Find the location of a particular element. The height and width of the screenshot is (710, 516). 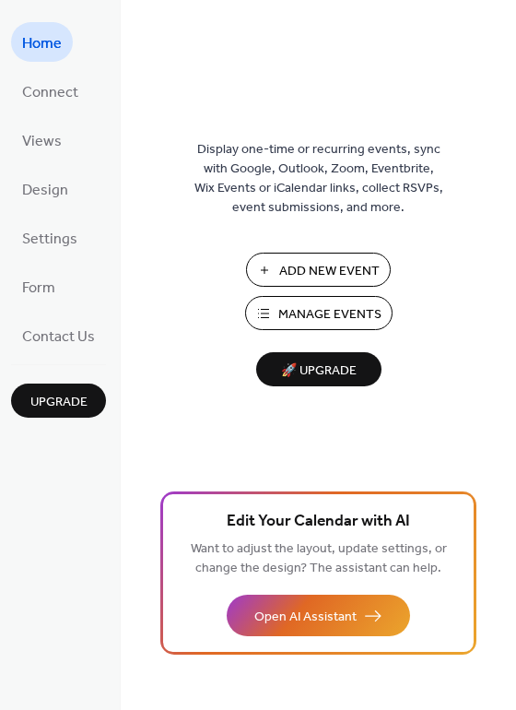

span: Add New Event is located at coordinates (329, 271).